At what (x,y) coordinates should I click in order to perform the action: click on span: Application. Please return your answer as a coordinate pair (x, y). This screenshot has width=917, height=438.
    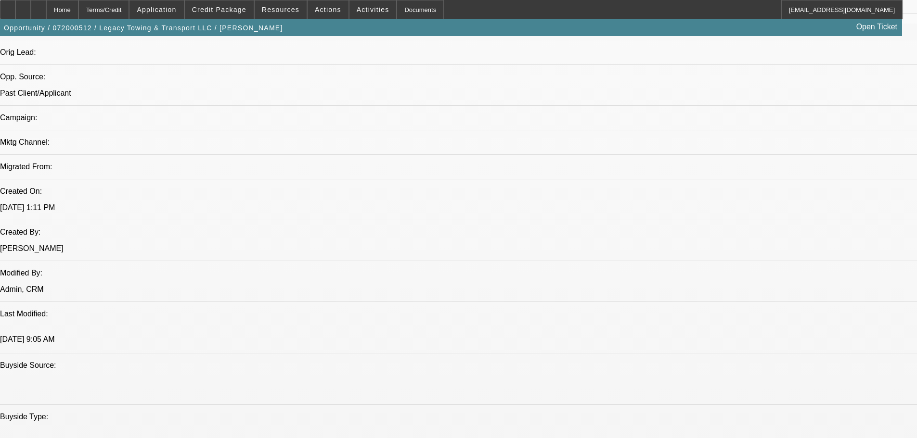
    Looking at the image, I should click on (156, 10).